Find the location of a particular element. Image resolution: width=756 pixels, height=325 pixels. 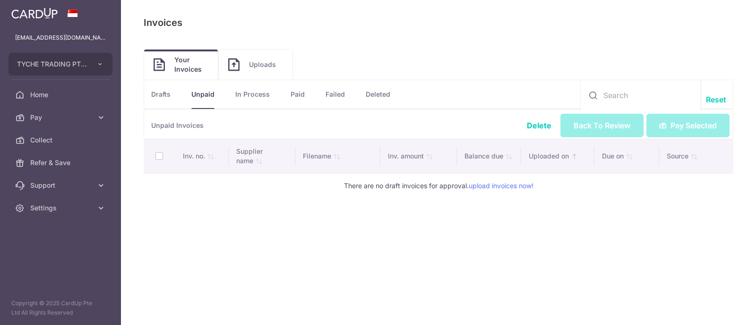

span: Collect is located at coordinates (61, 140).